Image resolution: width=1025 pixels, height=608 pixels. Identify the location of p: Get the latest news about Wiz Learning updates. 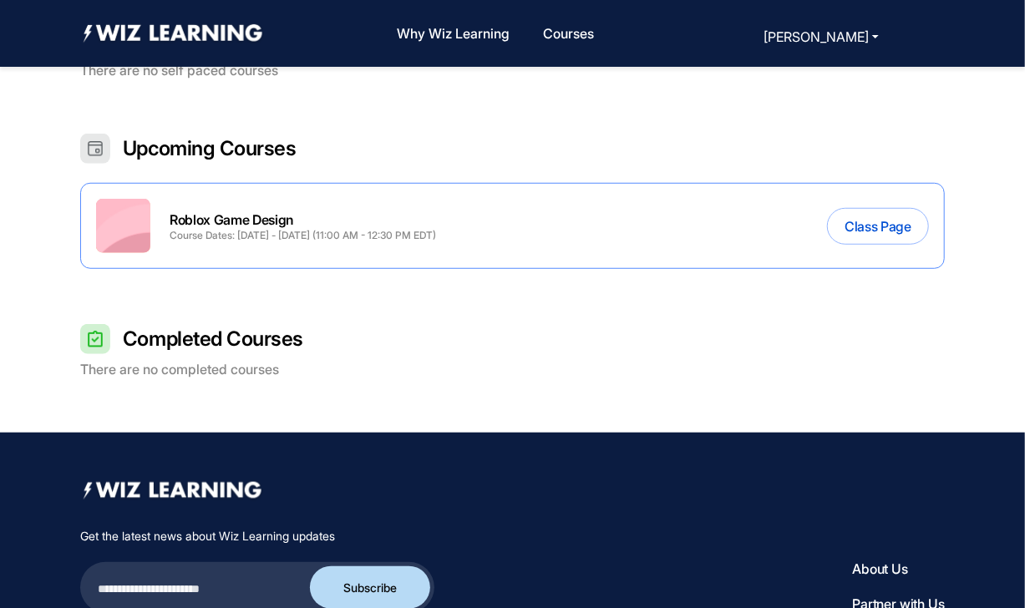
(466, 536).